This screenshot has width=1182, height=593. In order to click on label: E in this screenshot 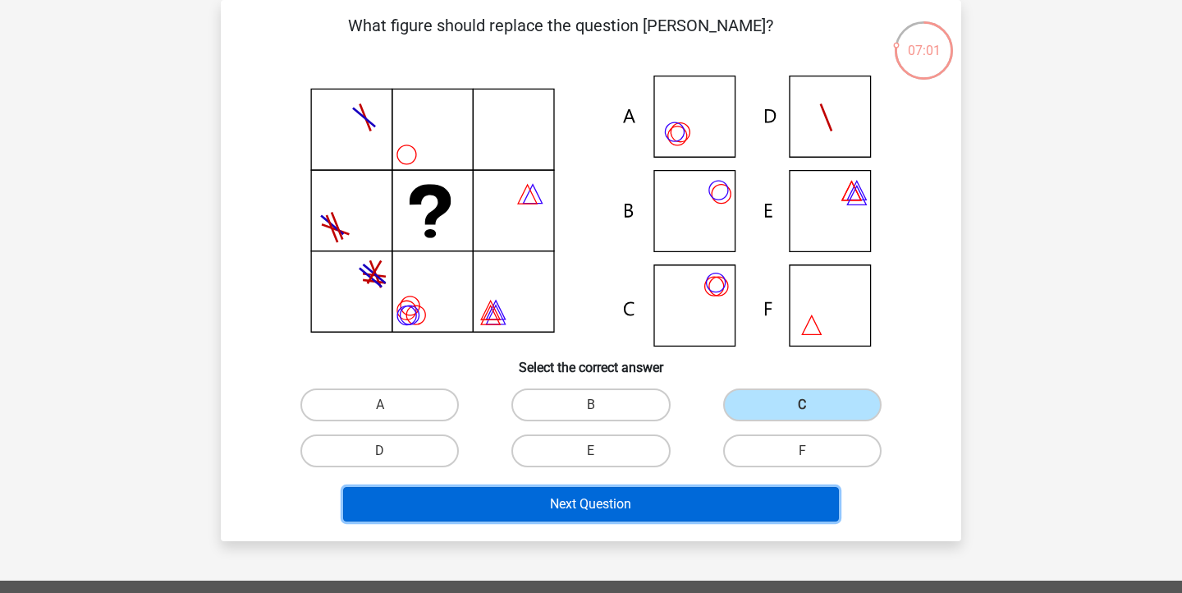, I will do `click(590, 451)`.